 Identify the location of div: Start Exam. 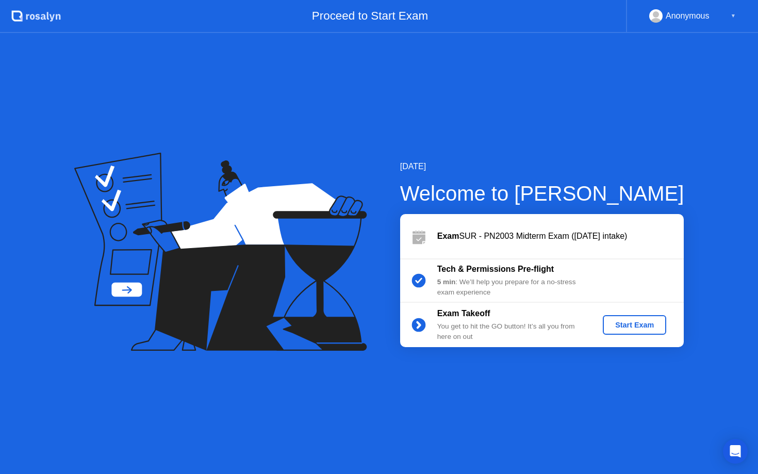
(634, 325).